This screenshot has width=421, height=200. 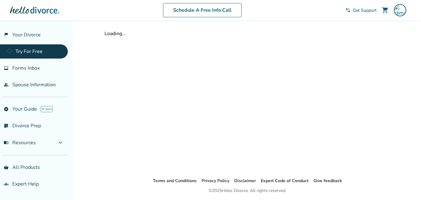 I want to click on div: Loading..., so click(x=248, y=34).